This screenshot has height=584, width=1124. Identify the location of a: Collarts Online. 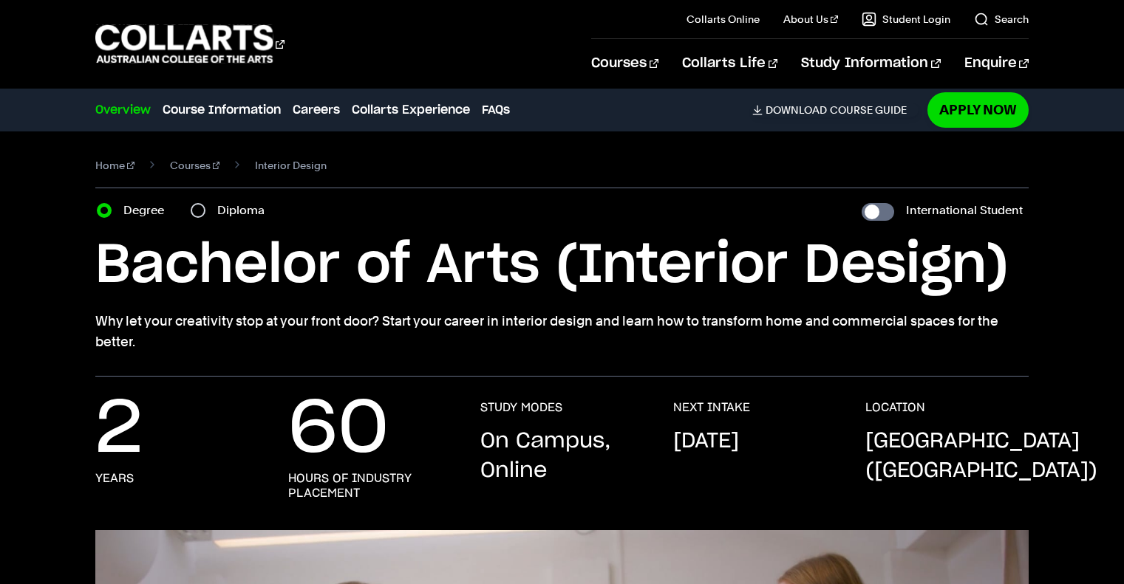
(722, 19).